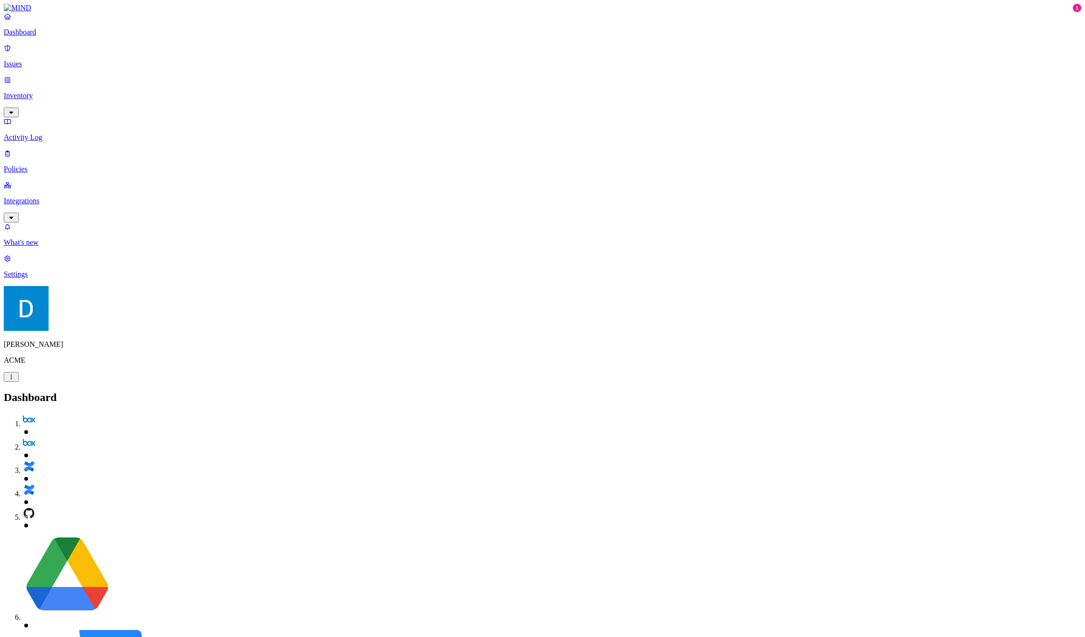 This screenshot has width=1085, height=637. What do you see at coordinates (542, 266) in the screenshot?
I see `a: Settings` at bounding box center [542, 266].